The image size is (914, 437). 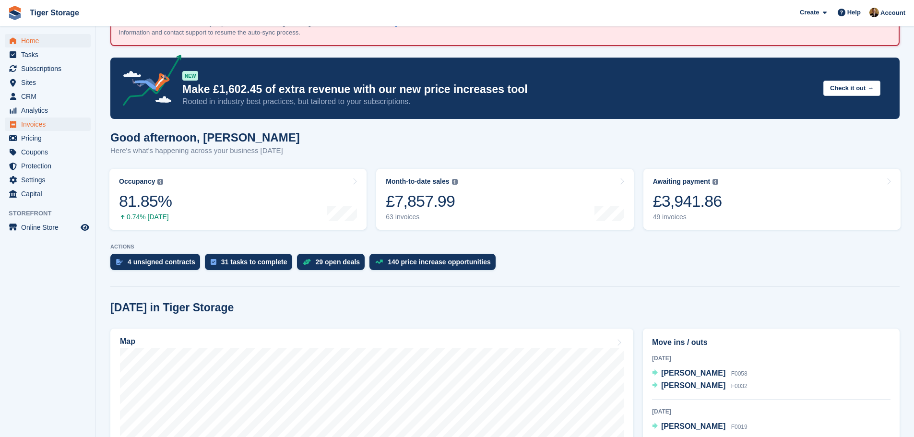 What do you see at coordinates (893, 13) in the screenshot?
I see `span: Account` at bounding box center [893, 13].